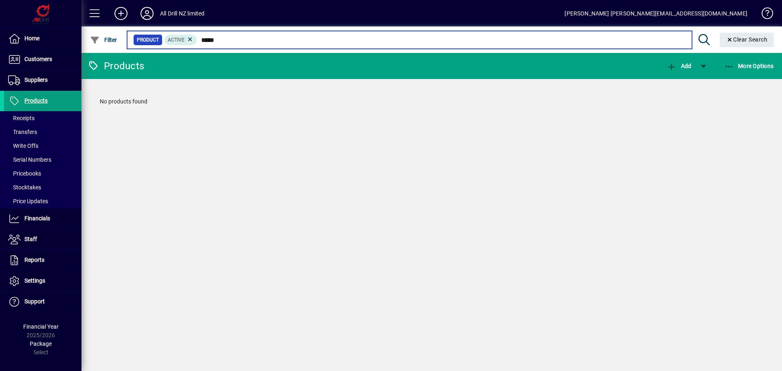 This screenshot has height=371, width=782. Describe the element at coordinates (148, 40) in the screenshot. I see `span: Product` at that location.